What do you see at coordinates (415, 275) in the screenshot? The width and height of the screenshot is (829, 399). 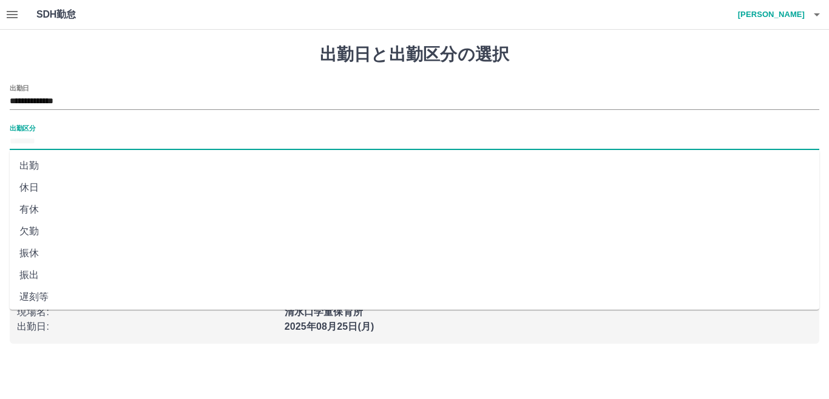 I see `li: 振出` at bounding box center [415, 275].